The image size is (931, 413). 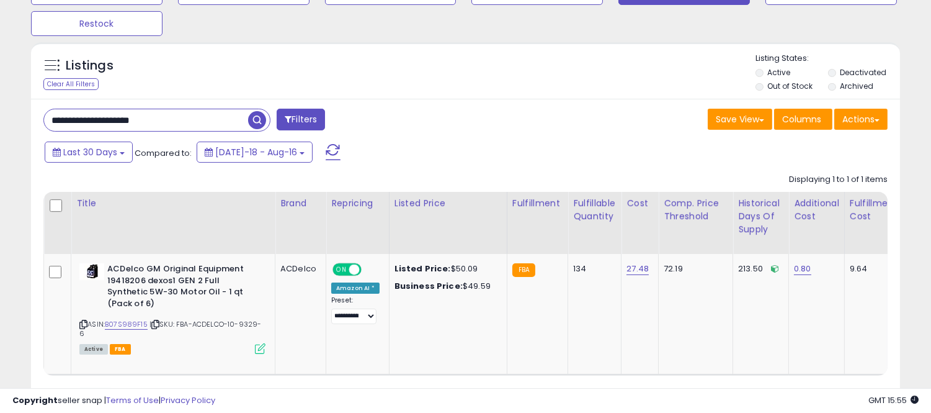 I want to click on button: Filters, so click(x=301, y=119).